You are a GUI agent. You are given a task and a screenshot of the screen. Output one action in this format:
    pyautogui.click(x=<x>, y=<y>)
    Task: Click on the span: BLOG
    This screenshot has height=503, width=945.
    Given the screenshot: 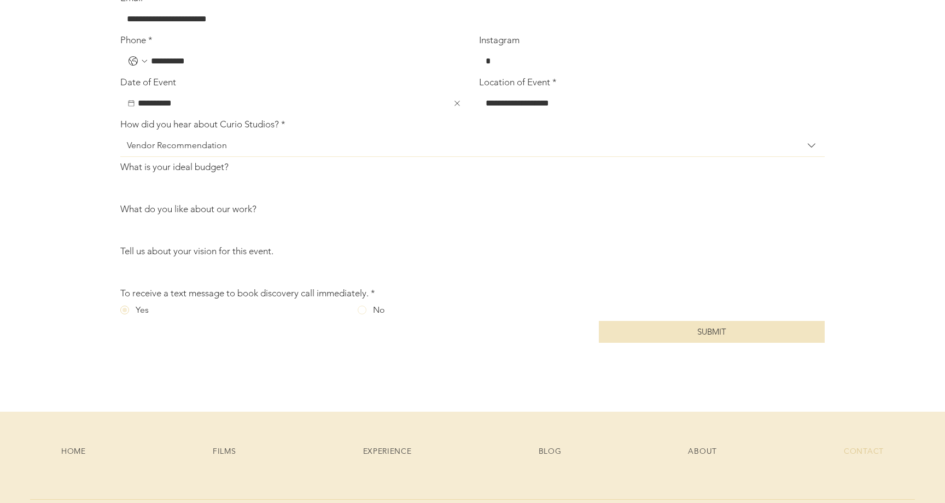 What is the action you would take?
    pyautogui.click(x=550, y=451)
    